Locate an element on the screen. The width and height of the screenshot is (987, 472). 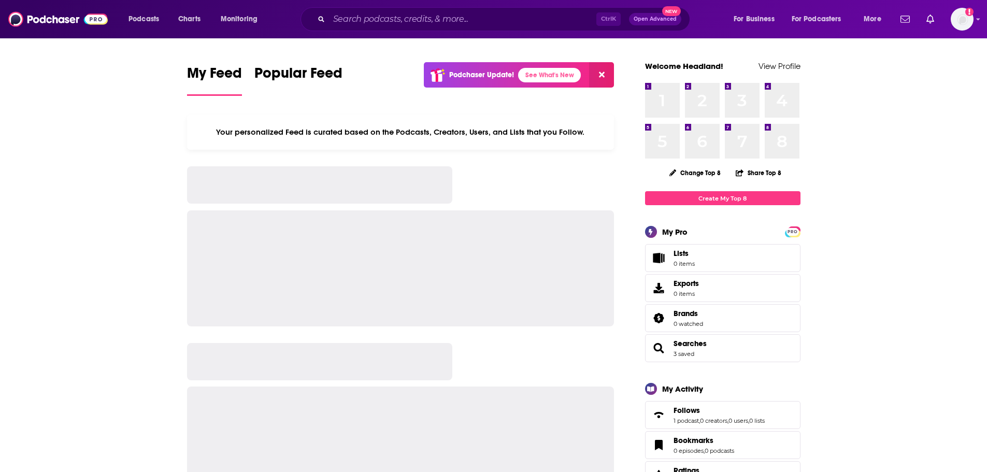
span: Monitoring is located at coordinates (239, 19).